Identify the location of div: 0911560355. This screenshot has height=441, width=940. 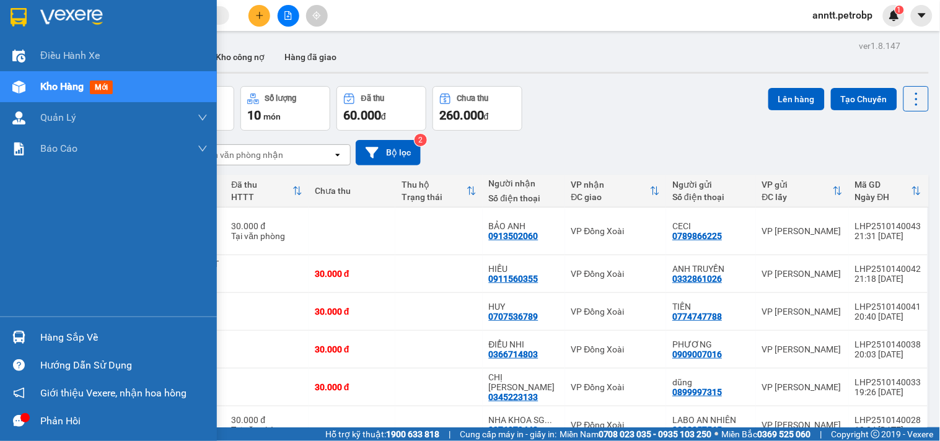
(514, 279).